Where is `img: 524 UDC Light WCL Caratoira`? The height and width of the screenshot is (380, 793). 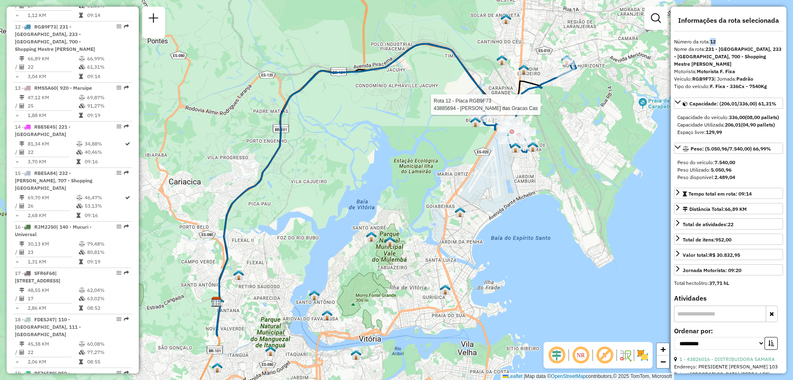
img: 524 UDC Light WCL Caratoira is located at coordinates (327, 315).